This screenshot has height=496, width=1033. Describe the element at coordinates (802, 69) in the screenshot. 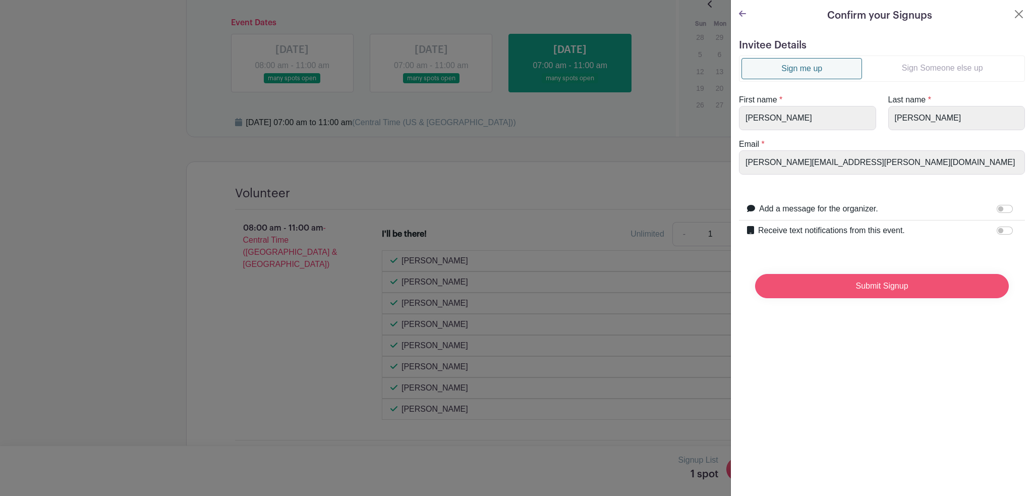

I see `a: Sign me up` at that location.